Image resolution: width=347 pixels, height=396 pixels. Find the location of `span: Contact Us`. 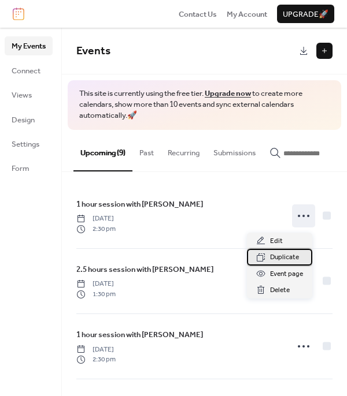

span: Contact Us is located at coordinates (198, 14).